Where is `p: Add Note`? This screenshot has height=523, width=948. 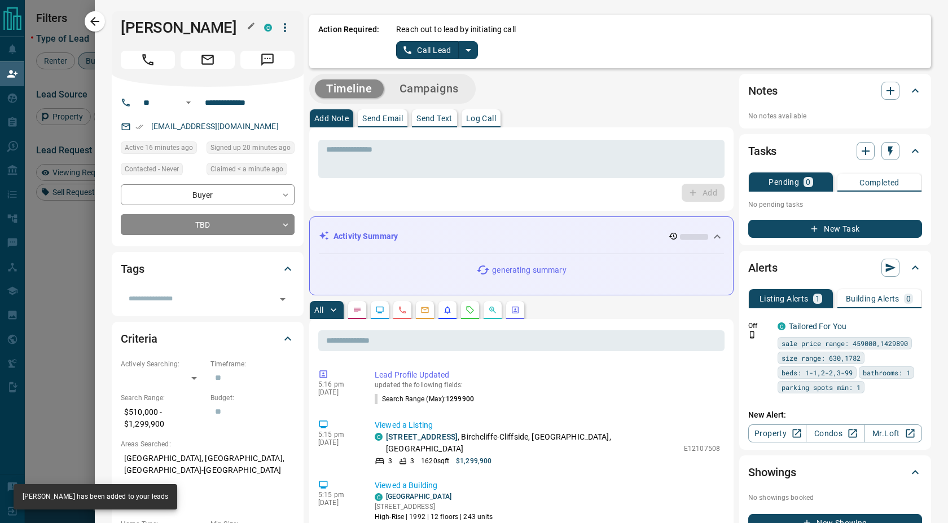 p: Add Note is located at coordinates (331, 118).